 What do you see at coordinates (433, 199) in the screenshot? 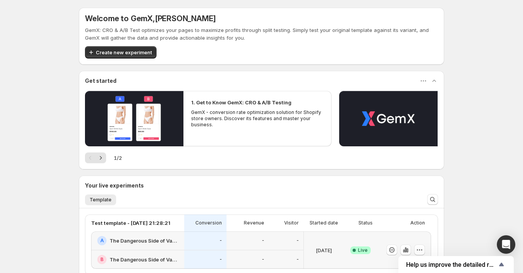
I see `button: Search and filter results` at bounding box center [433, 199].